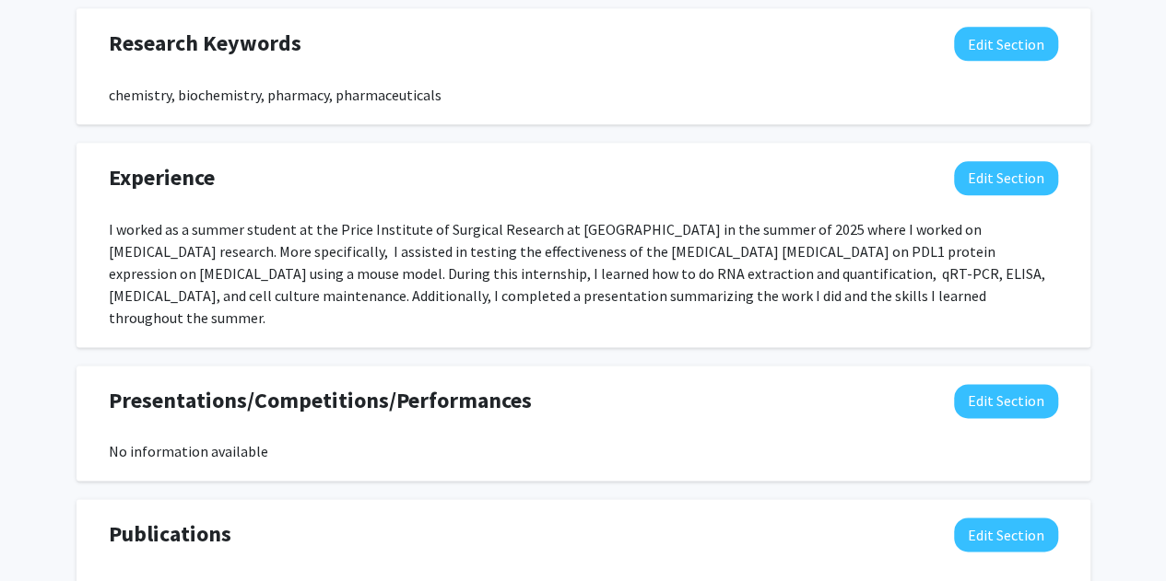  I want to click on span: Research Keywords, so click(205, 43).